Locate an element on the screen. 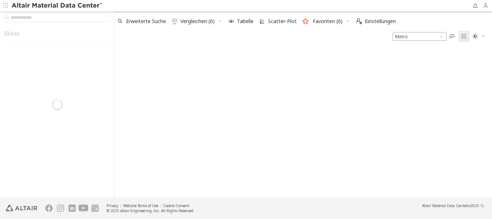 Image resolution: width=492 pixels, height=219 pixels. span: Altair Material Data Center is located at coordinates (445, 205).